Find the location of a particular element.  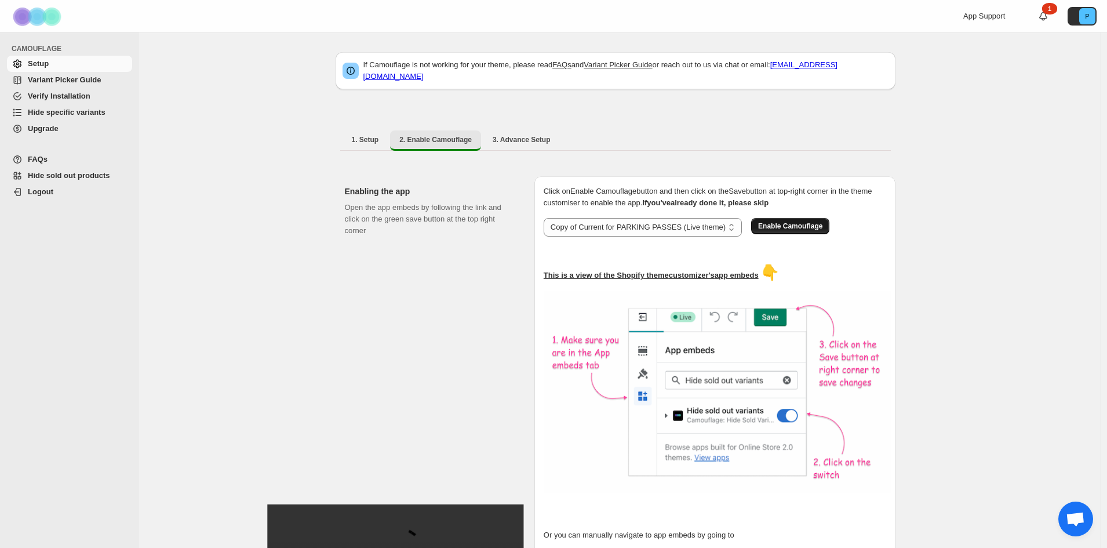

span: Upgrade is located at coordinates (43, 128).